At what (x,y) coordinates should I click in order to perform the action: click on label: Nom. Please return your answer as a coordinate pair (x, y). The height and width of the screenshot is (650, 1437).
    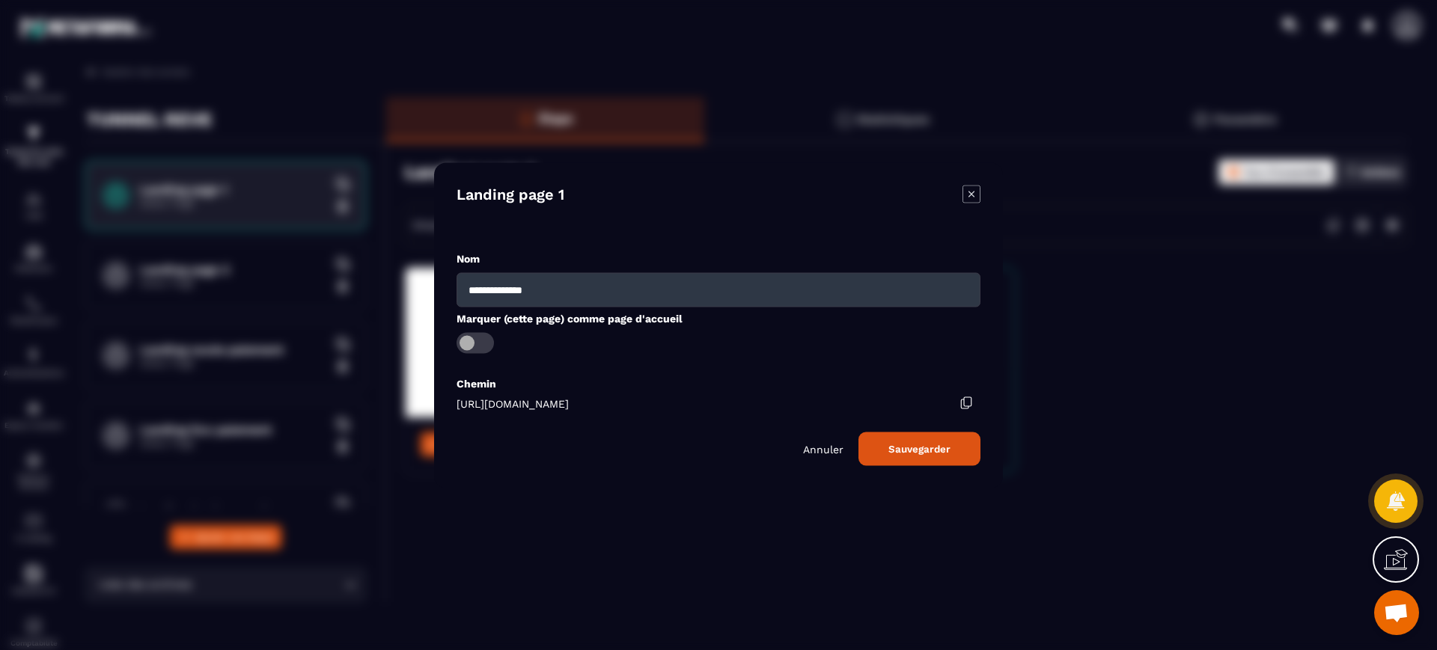
    Looking at the image, I should click on (468, 258).